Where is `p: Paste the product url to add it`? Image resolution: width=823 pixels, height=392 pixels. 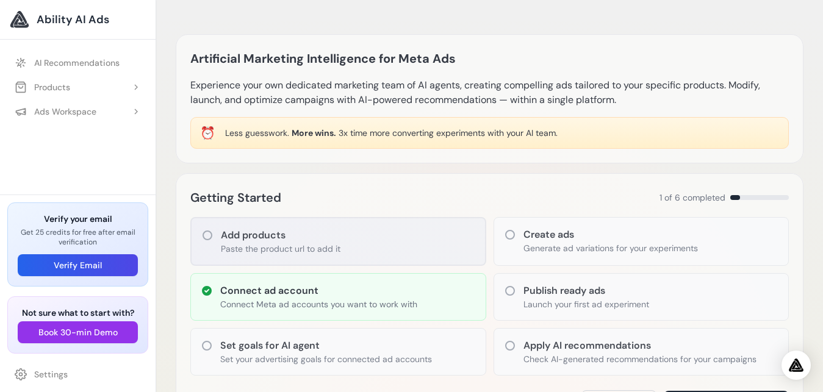
p: Paste the product url to add it is located at coordinates (281, 249).